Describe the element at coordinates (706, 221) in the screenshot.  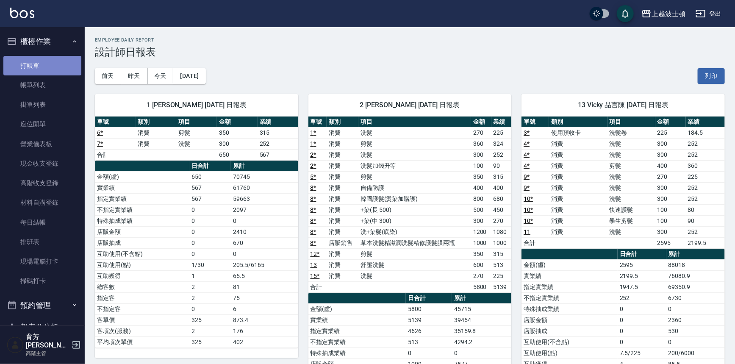
I see `td: 90` at that location.